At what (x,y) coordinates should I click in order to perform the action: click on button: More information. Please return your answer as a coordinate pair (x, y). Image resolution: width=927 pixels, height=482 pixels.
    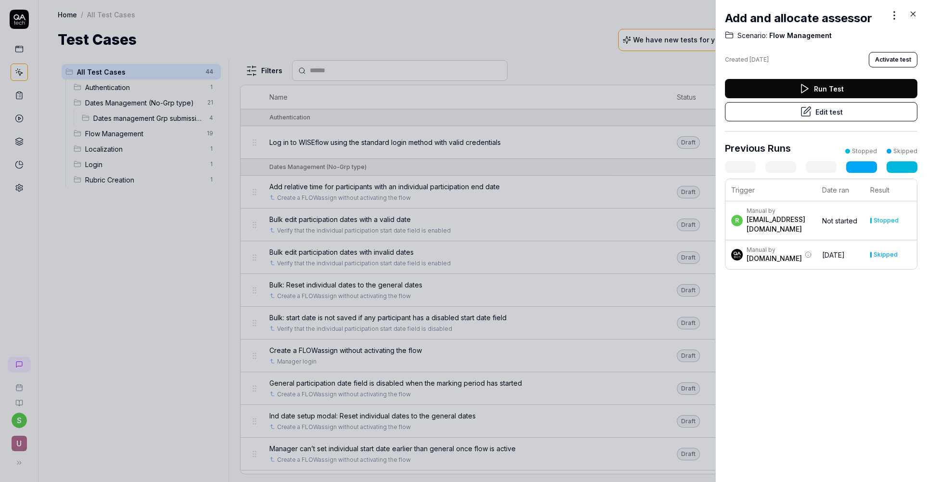
    Looking at the image, I should click on (808, 254).